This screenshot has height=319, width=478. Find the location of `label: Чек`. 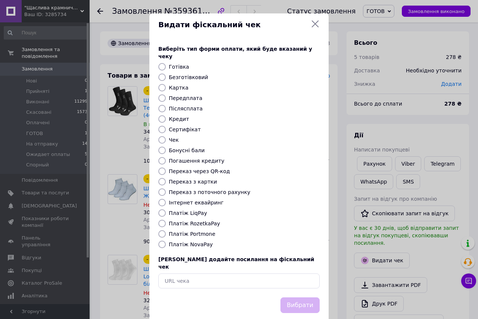

label: Чек is located at coordinates (174, 140).